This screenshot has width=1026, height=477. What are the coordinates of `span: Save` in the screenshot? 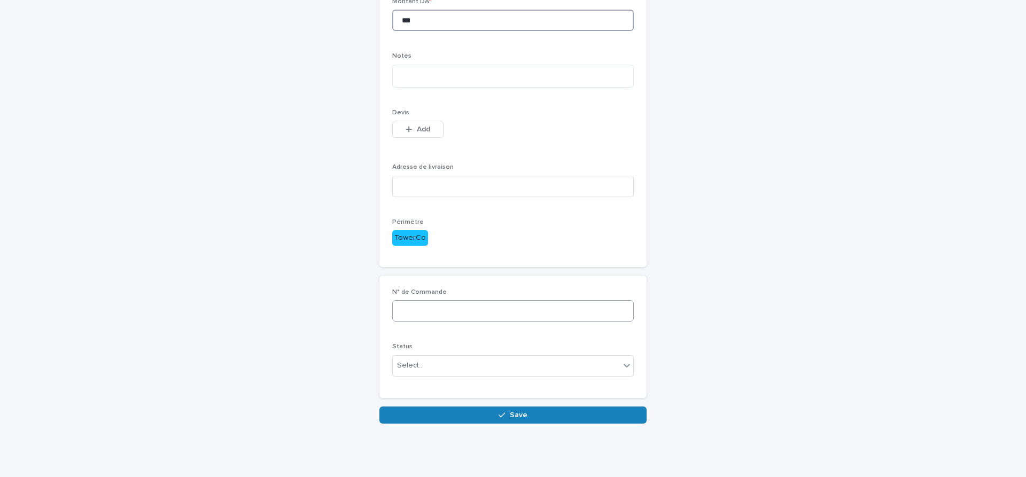 It's located at (518, 415).